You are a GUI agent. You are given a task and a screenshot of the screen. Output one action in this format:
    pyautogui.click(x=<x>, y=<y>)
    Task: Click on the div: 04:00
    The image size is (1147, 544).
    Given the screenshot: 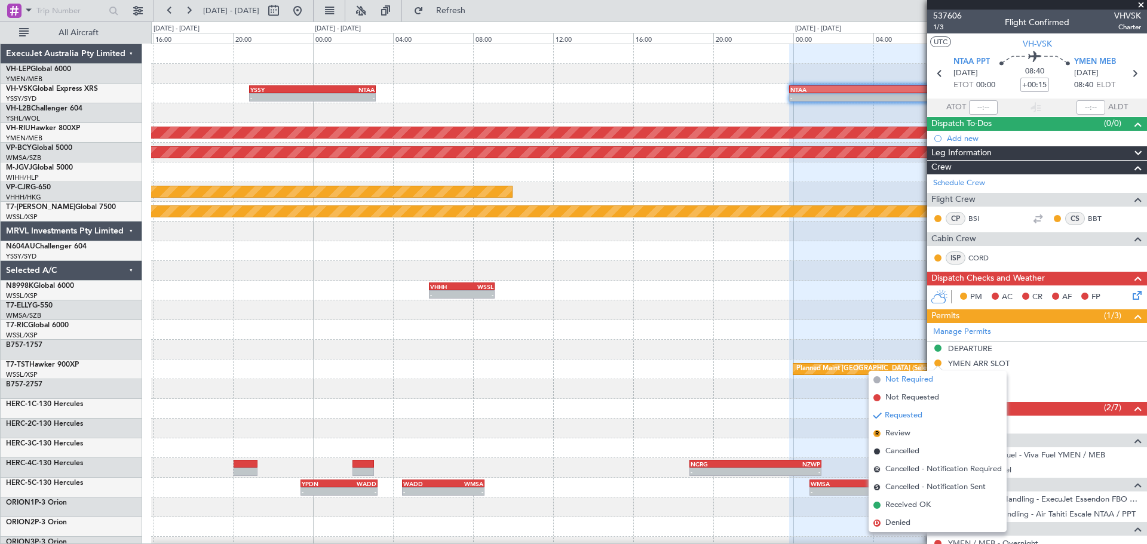 What is the action you would take?
    pyautogui.click(x=913, y=38)
    